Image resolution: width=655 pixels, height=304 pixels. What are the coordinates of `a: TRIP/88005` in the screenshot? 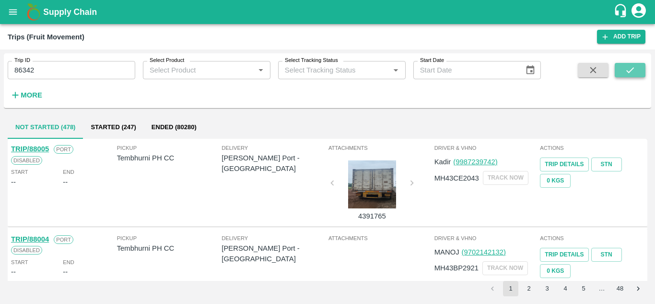 It's located at (30, 149).